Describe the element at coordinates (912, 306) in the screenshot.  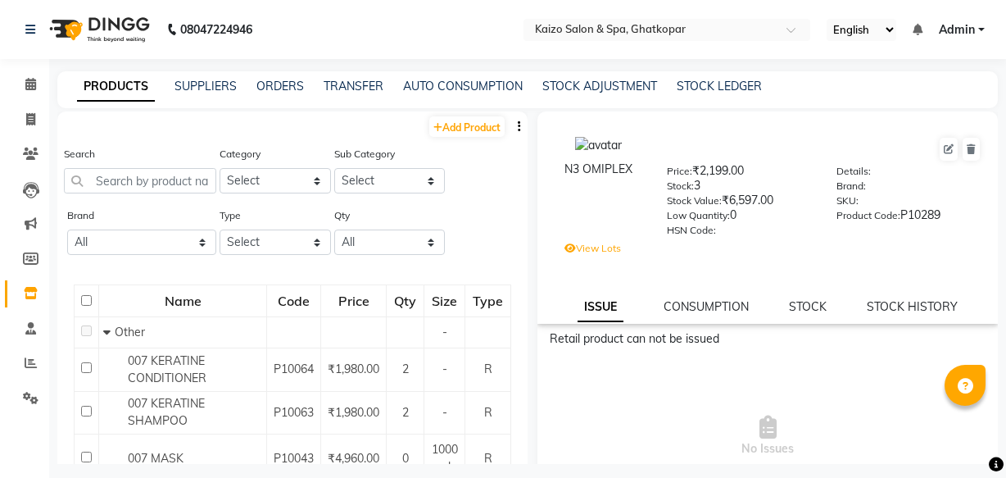
I see `a: STOCK HISTORY` at that location.